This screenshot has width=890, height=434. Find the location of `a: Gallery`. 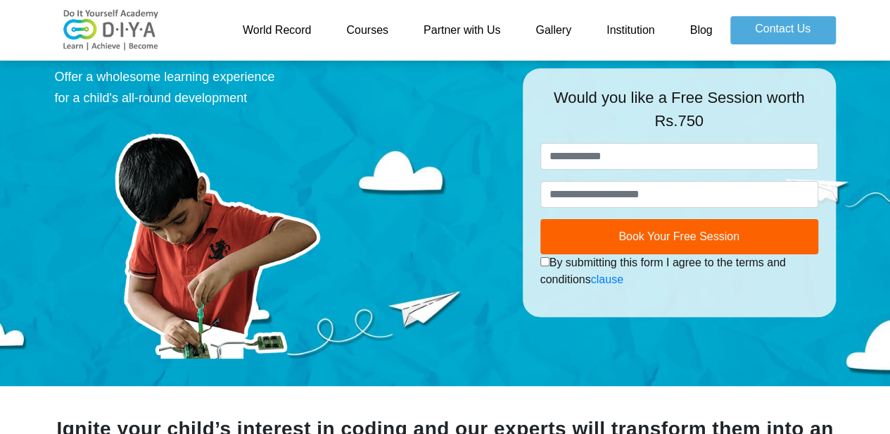

a: Gallery is located at coordinates (553, 30).